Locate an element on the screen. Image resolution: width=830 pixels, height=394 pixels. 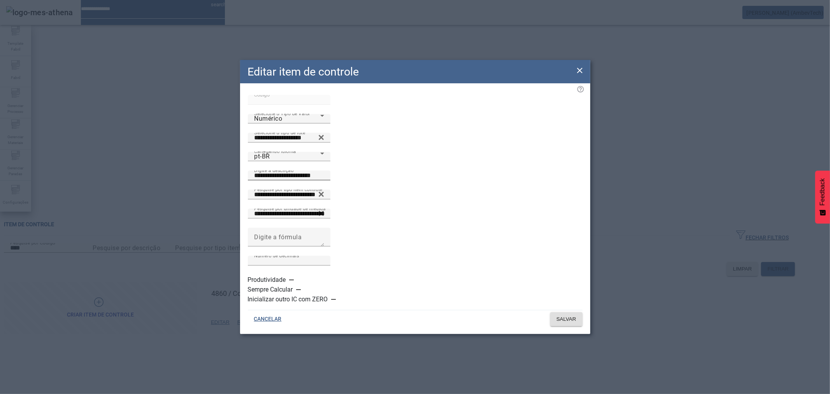
mat-label: Selecione o tipo de lote is located at coordinates (280, 133).